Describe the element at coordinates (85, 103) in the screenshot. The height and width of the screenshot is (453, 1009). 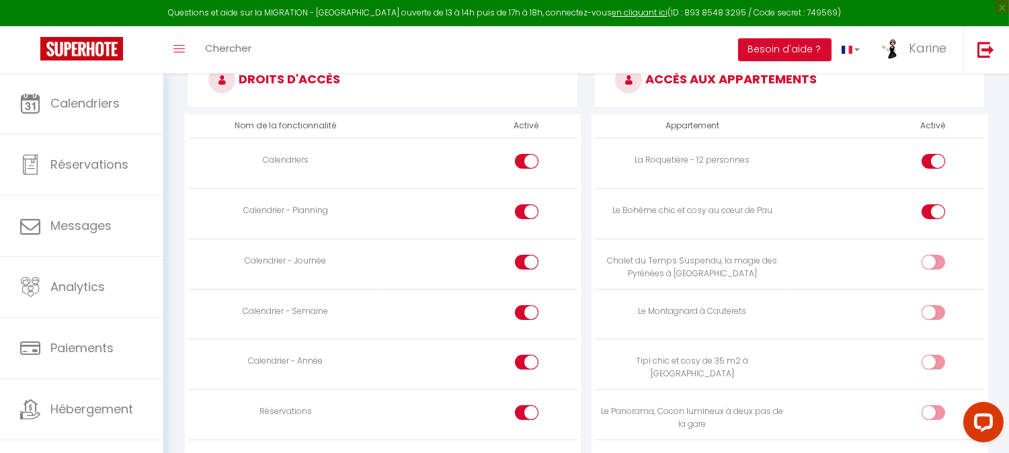
I see `span: Calendriers` at that location.